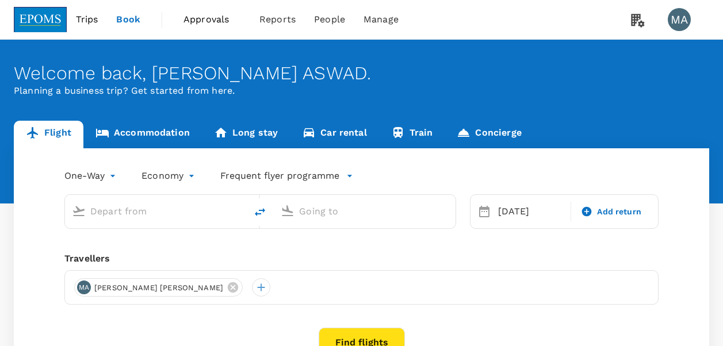  Describe the element at coordinates (489, 135) in the screenshot. I see `a: Concierge` at that location.